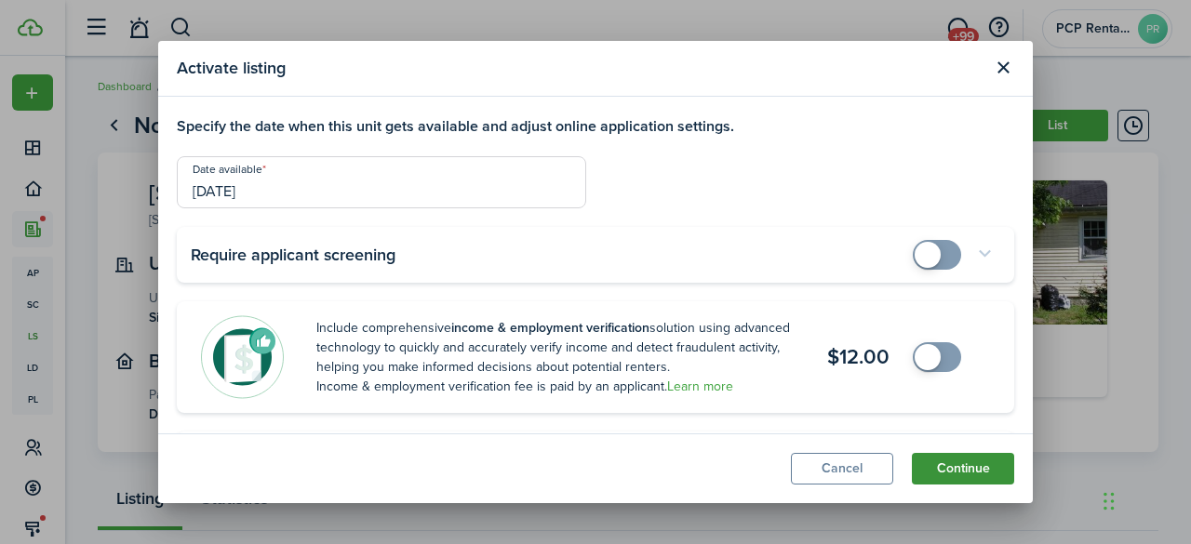 The width and height of the screenshot is (1191, 544). What do you see at coordinates (595, 127) in the screenshot?
I see `h4: Specify the date when this unit gets available and adjust online application settings.` at bounding box center [595, 127].